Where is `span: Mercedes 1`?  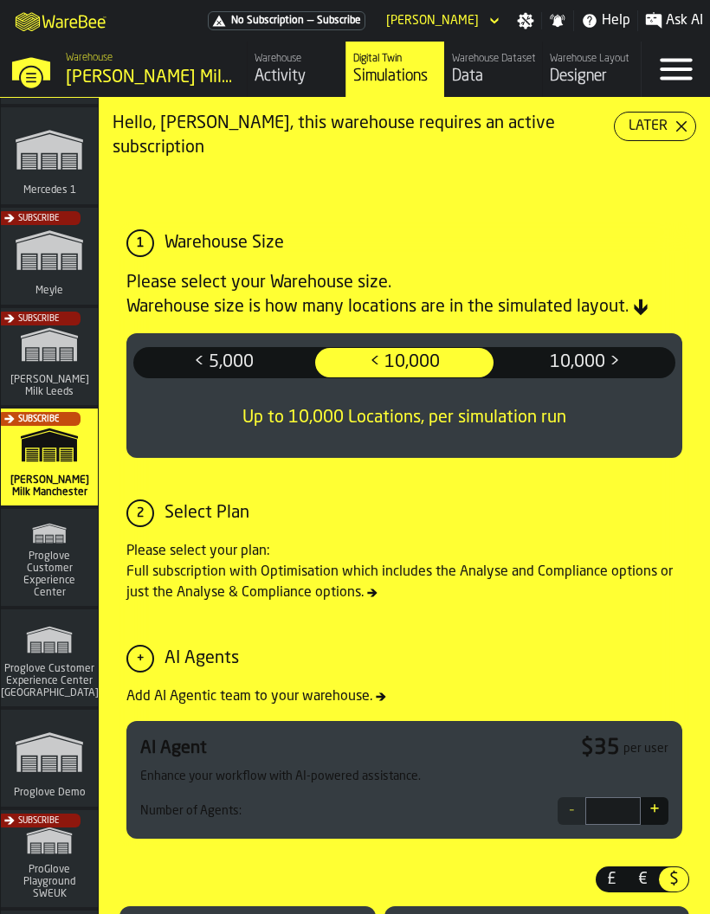
span: Mercedes 1 is located at coordinates (49, 190).